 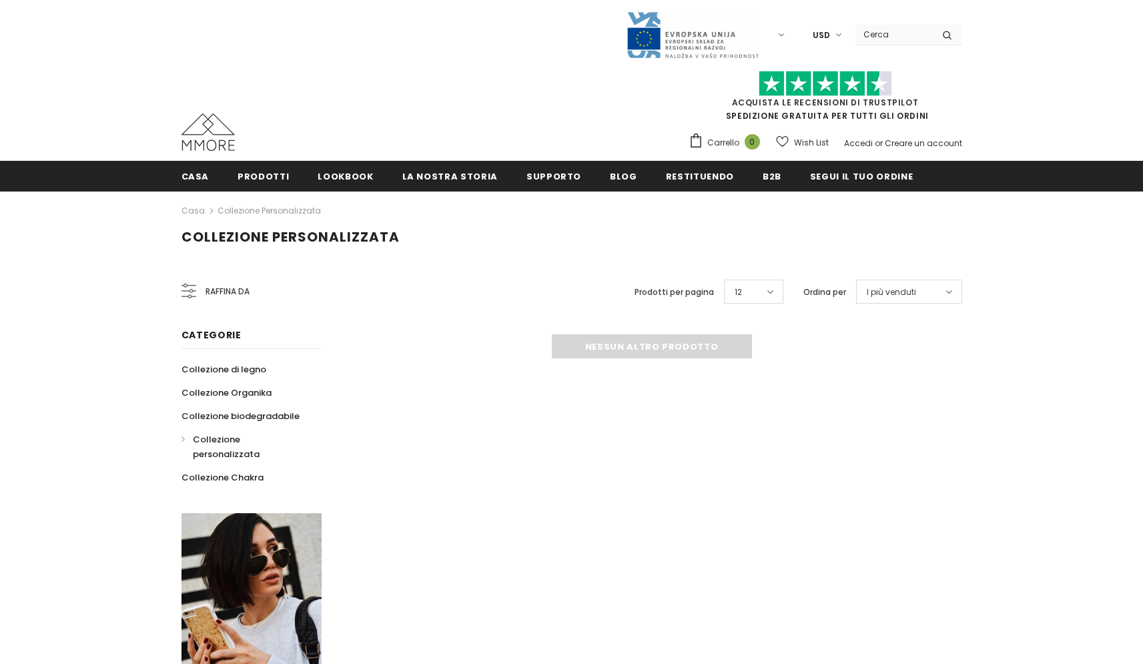 I want to click on span: I più venduti, so click(x=891, y=292).